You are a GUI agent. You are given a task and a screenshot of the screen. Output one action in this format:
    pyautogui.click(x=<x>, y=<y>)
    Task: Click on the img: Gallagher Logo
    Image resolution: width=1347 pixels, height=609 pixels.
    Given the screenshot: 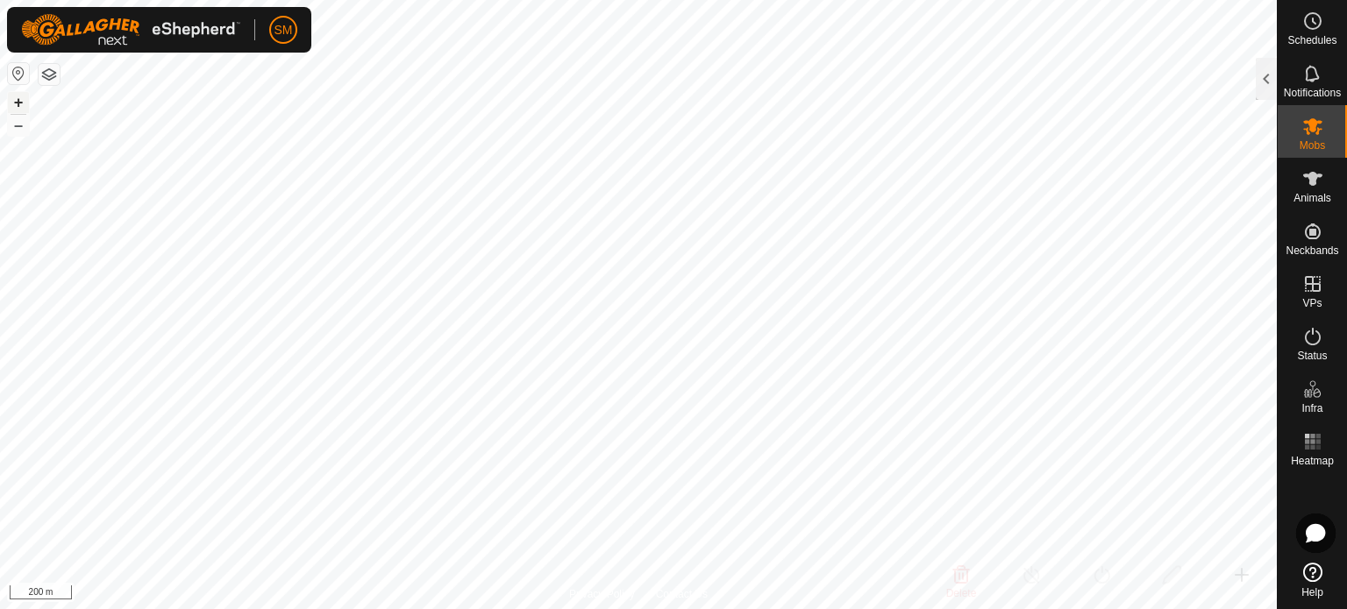 What is the action you would take?
    pyautogui.click(x=131, y=30)
    